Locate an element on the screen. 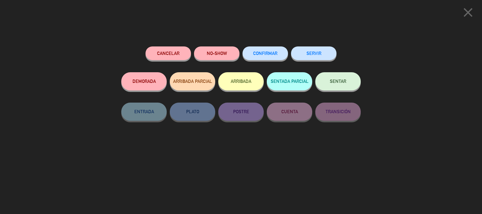 The height and width of the screenshot is (214, 482). button: ARRIBADA is located at coordinates (241, 81).